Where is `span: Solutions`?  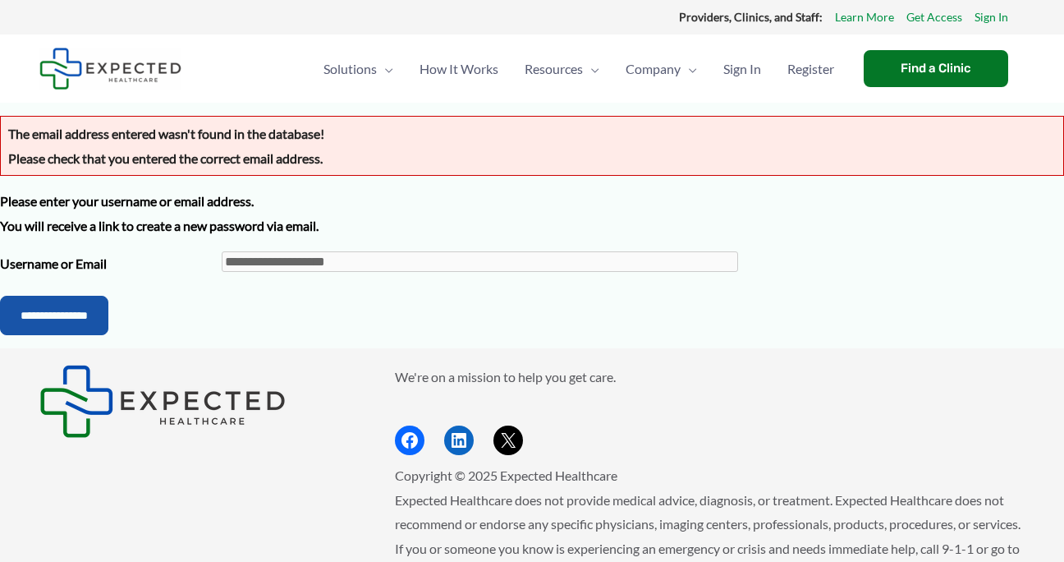 span: Solutions is located at coordinates (350, 69).